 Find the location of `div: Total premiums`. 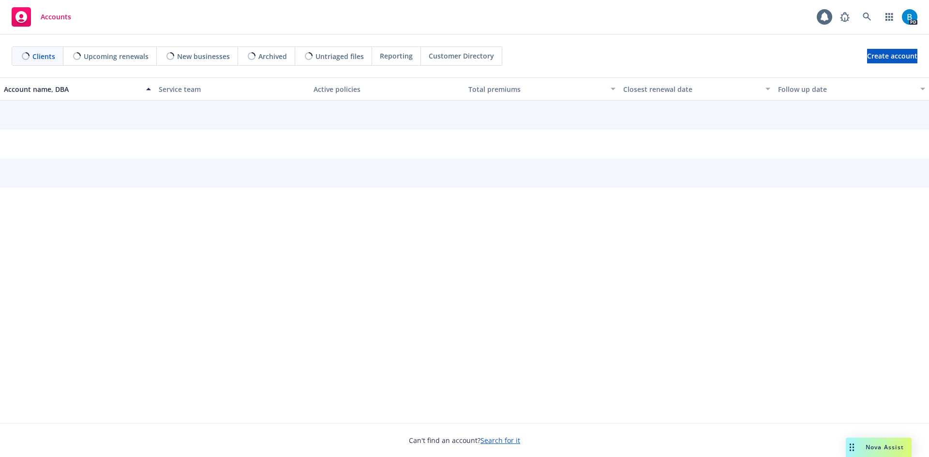

div: Total premiums is located at coordinates (537, 89).